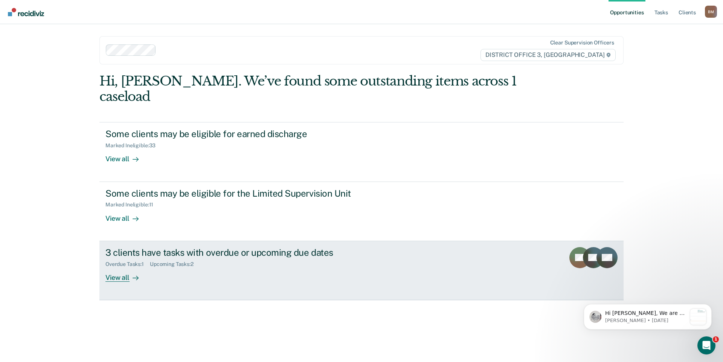 The width and height of the screenshot is (723, 362). I want to click on div: Clear supervision officers, so click(582, 43).